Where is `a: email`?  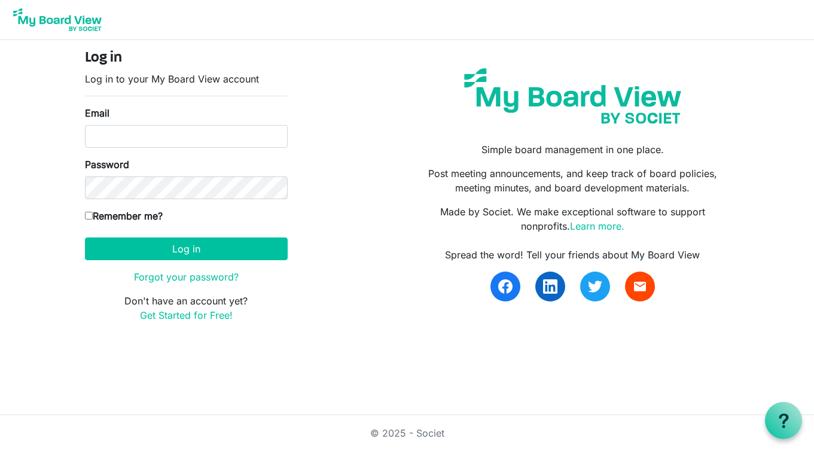
a: email is located at coordinates (640, 286).